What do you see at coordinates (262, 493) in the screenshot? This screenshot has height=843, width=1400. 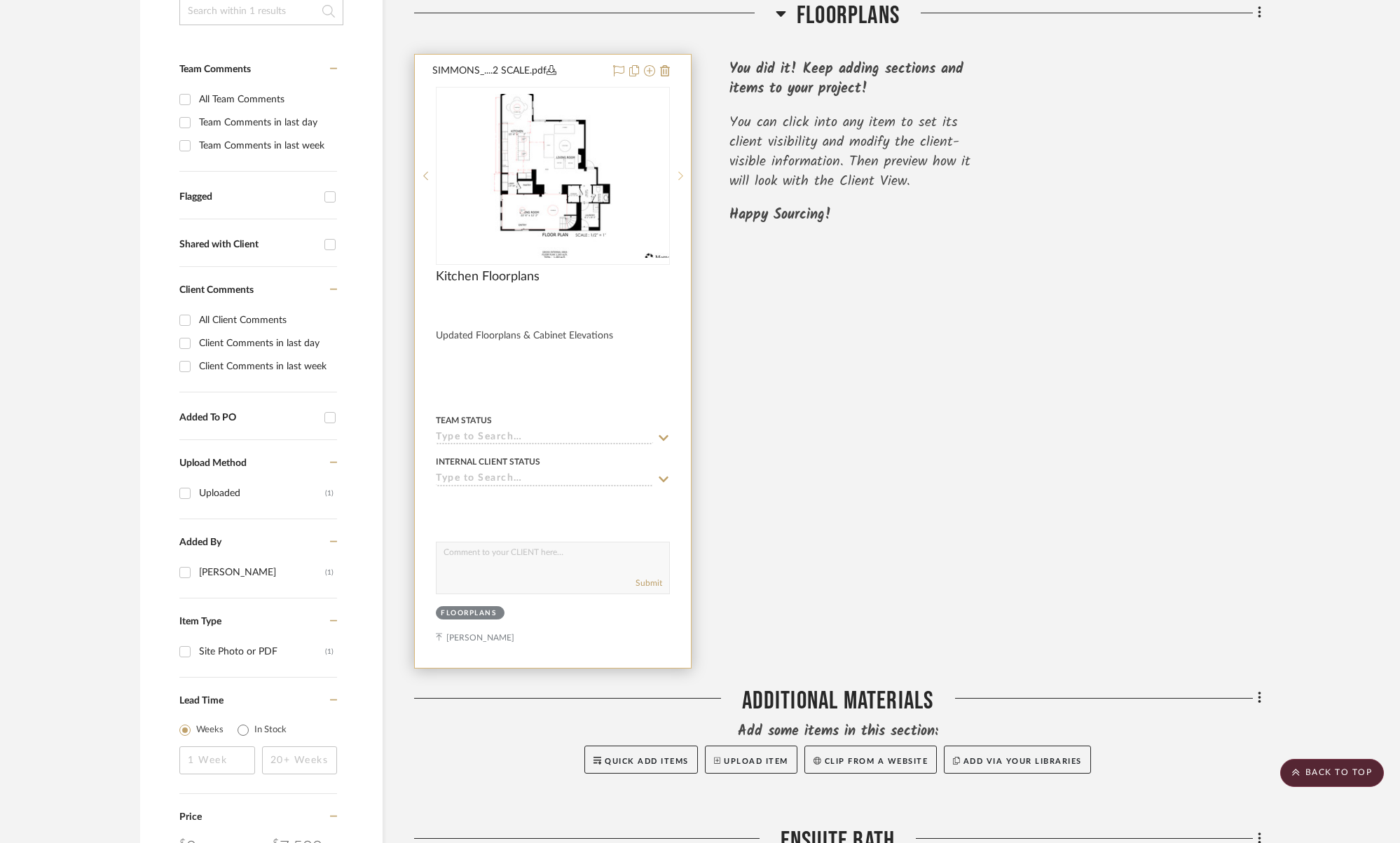 I see `div: Uploaded` at bounding box center [262, 493].